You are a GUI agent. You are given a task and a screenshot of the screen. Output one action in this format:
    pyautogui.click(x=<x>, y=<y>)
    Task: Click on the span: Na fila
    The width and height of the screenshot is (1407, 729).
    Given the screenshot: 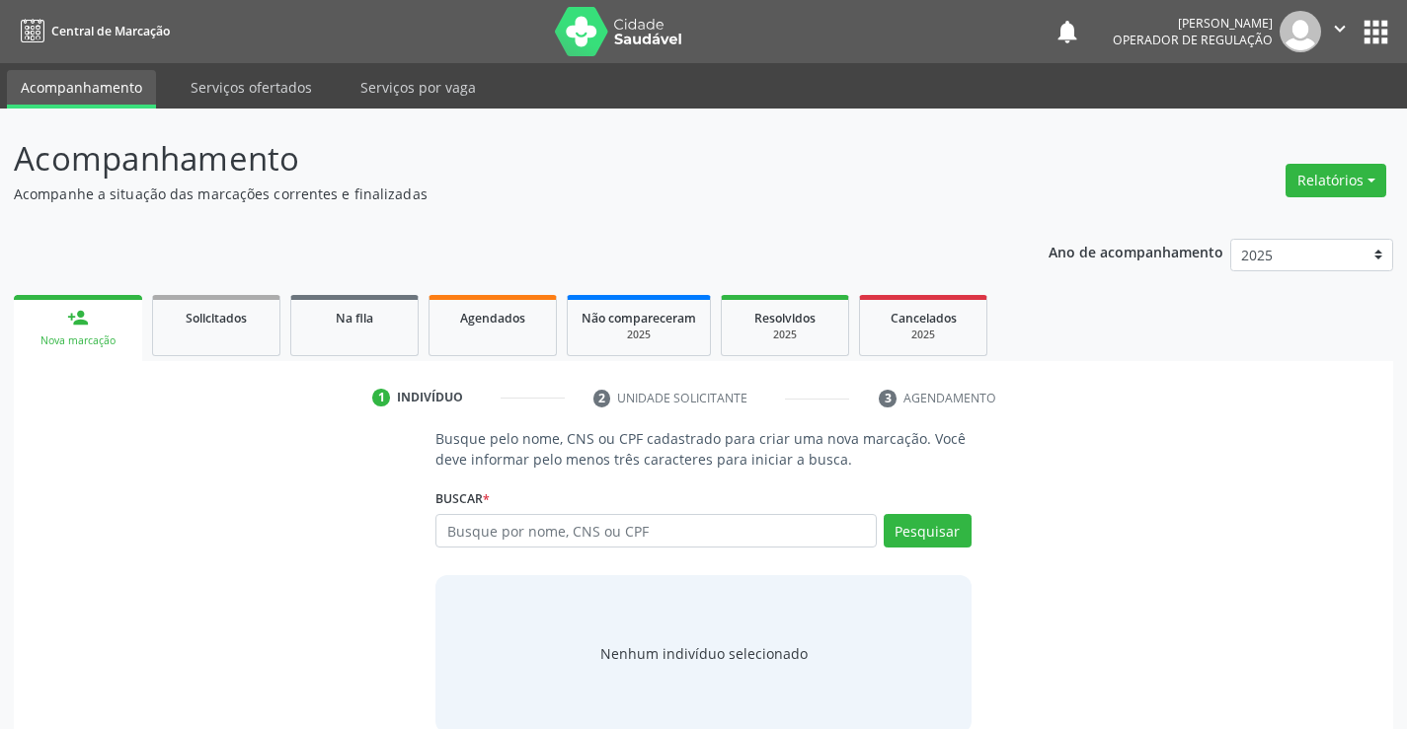 What is the action you would take?
    pyautogui.click(x=354, y=318)
    